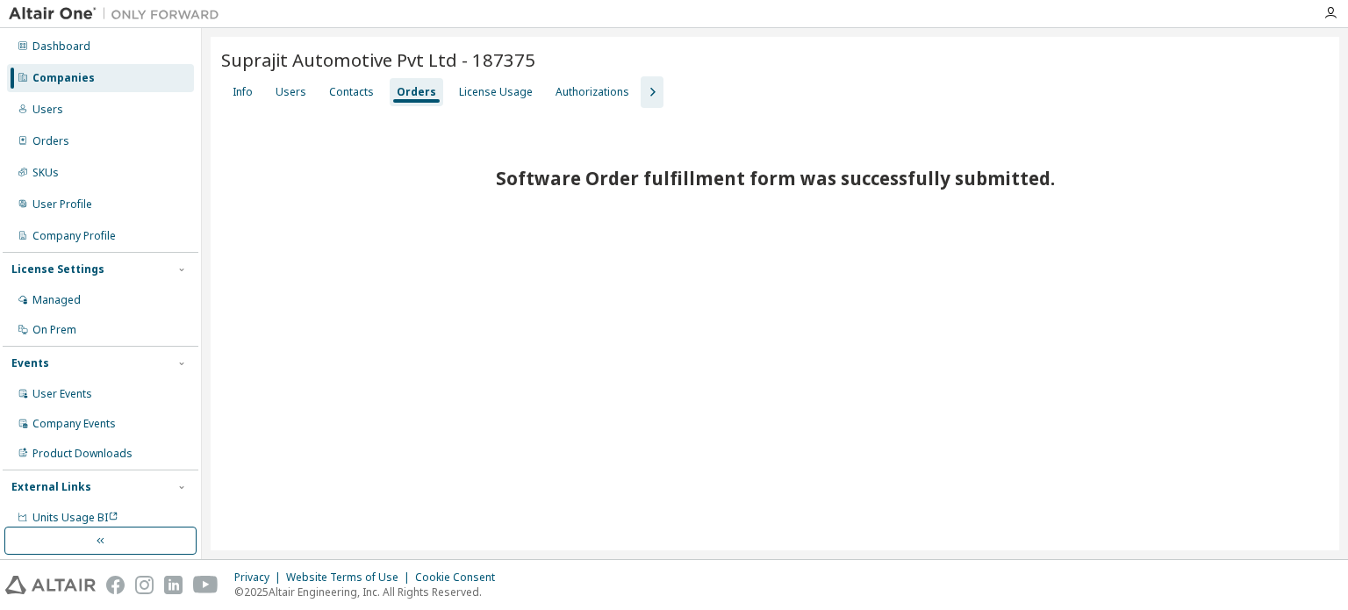 Image resolution: width=1348 pixels, height=610 pixels. I want to click on span: Units Usage BI, so click(75, 517).